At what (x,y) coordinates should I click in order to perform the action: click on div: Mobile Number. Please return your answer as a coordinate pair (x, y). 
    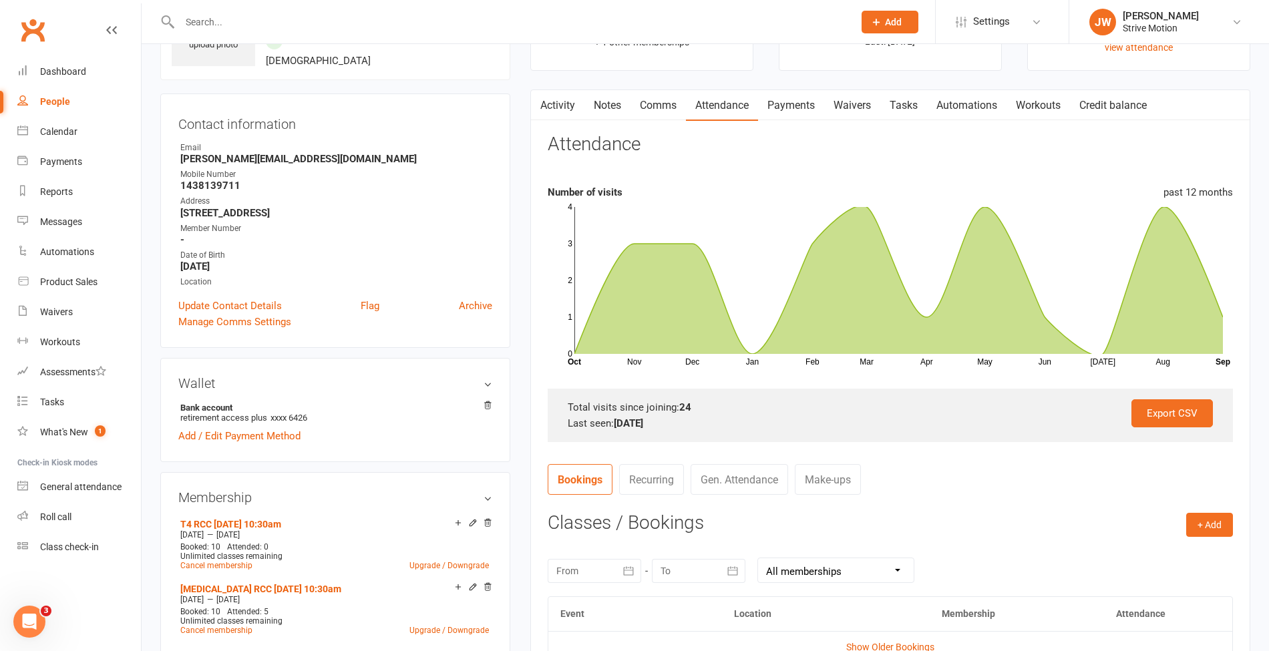
    Looking at the image, I should click on (336, 174).